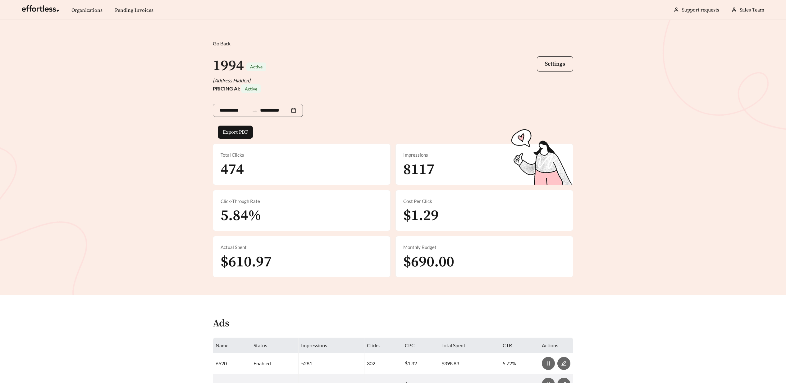 The height and width of the screenshot is (383, 786). I want to click on span: Sales Team, so click(752, 10).